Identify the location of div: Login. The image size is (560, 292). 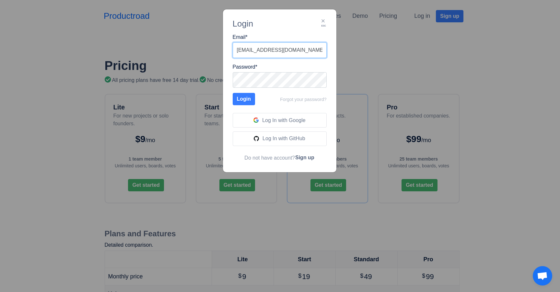
(280, 24).